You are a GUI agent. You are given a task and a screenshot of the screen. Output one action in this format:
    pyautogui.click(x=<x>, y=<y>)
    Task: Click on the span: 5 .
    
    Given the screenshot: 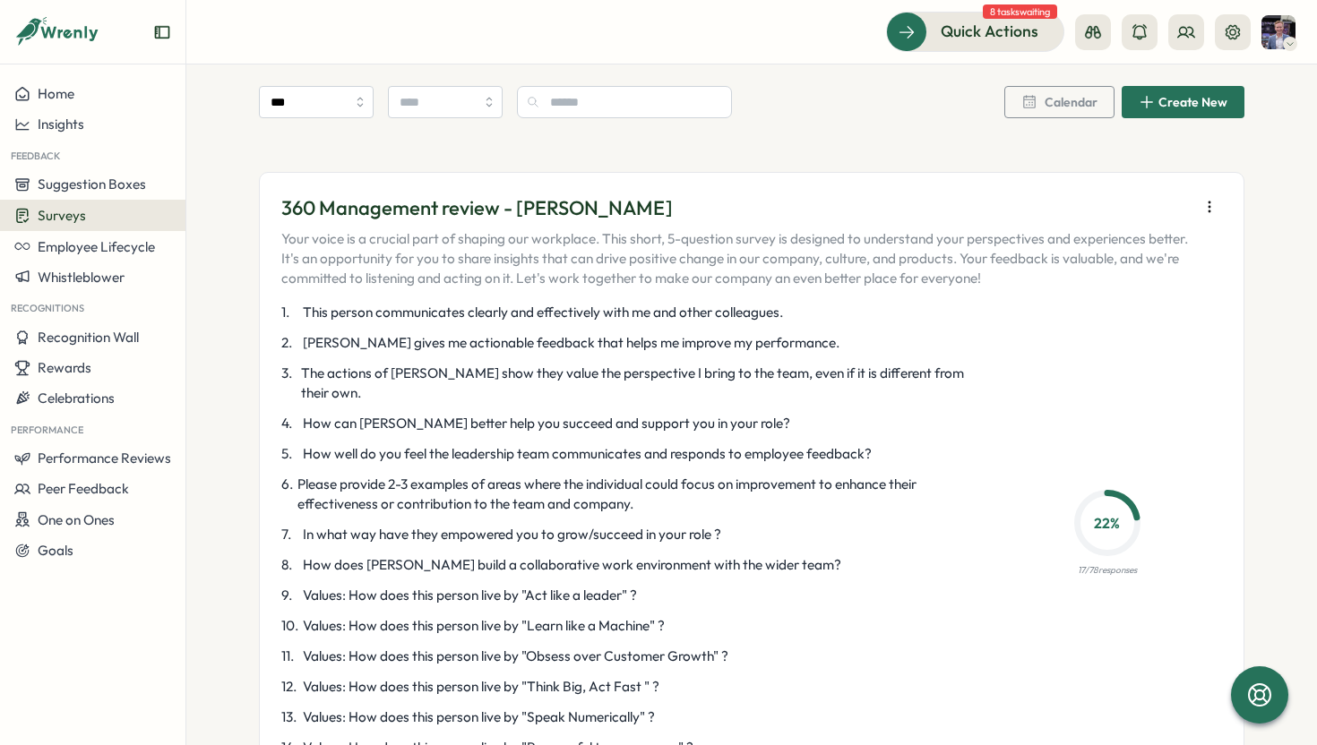 What is the action you would take?
    pyautogui.click(x=290, y=454)
    